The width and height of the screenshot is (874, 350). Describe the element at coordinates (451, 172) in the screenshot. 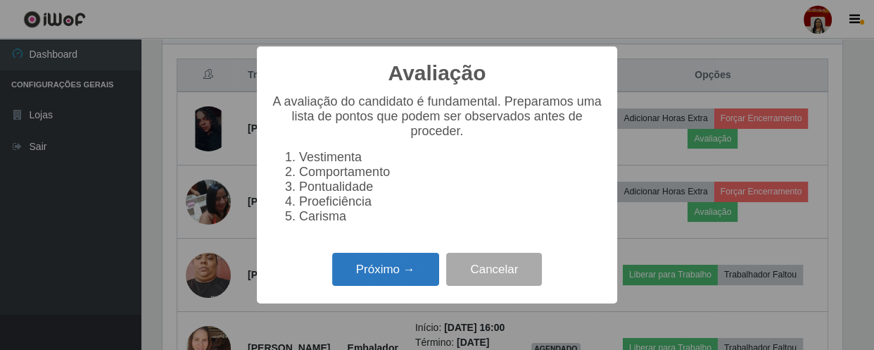

I see `li: Comportamento` at that location.